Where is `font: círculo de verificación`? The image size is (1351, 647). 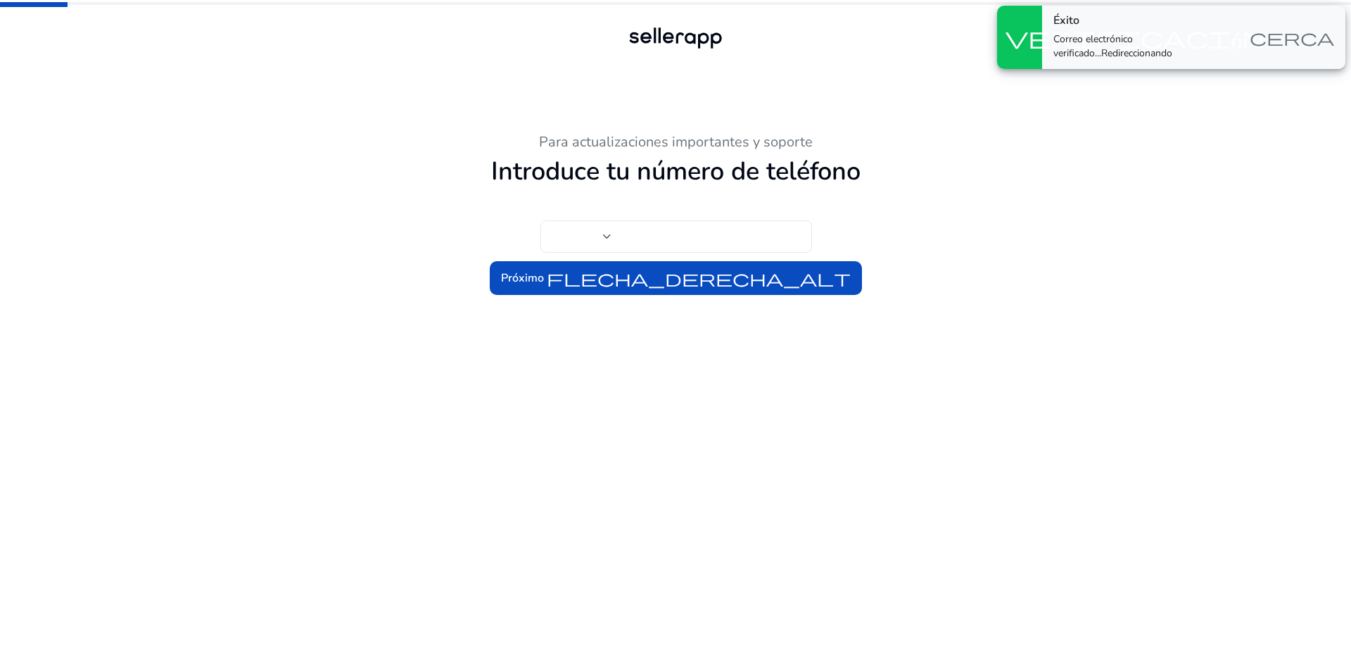 font: círculo de verificación is located at coordinates (1019, 37).